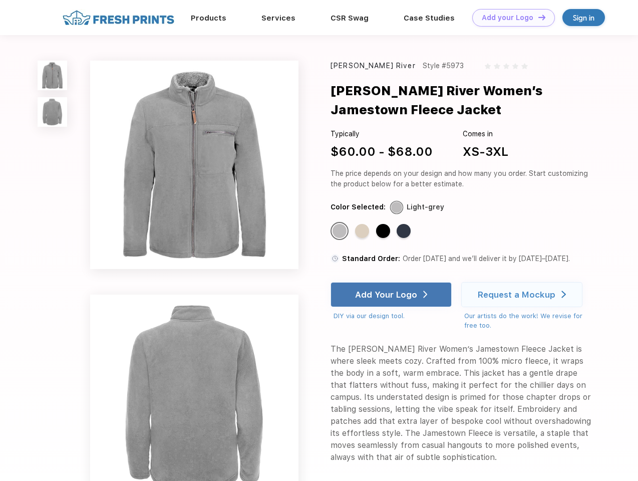 The height and width of the screenshot is (481, 638). What do you see at coordinates (443, 66) in the screenshot?
I see `div: Style #5973` at bounding box center [443, 66].